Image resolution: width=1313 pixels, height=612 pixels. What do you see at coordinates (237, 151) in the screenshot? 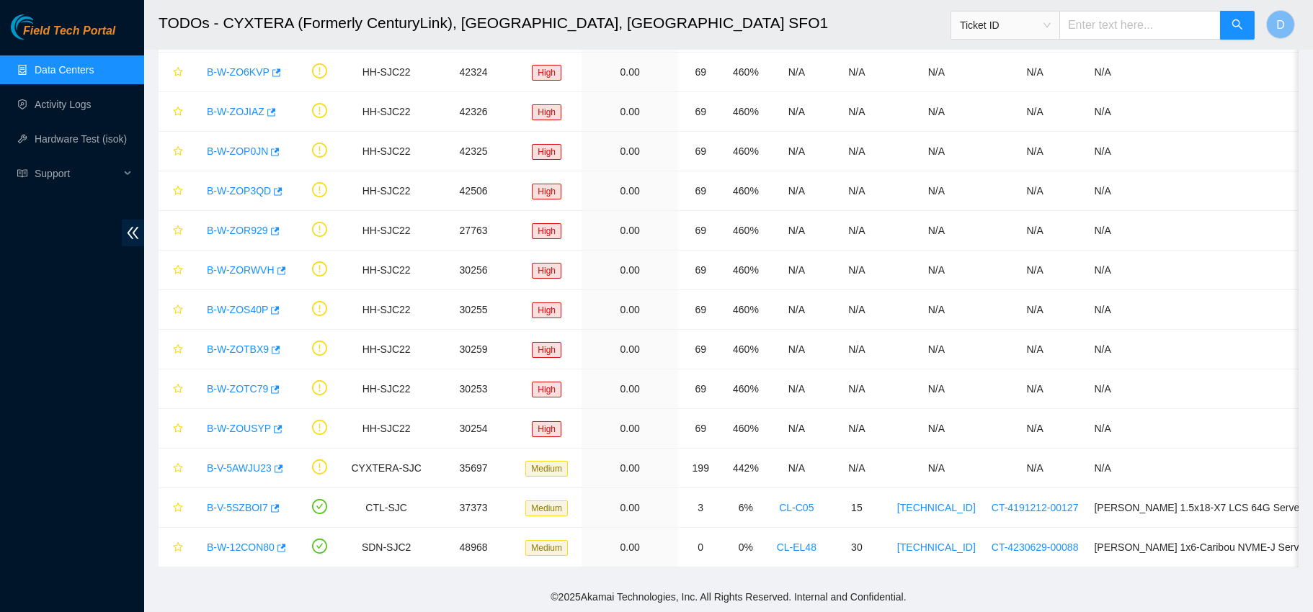
I see `a: B-W-ZOP0JN` at bounding box center [237, 151].